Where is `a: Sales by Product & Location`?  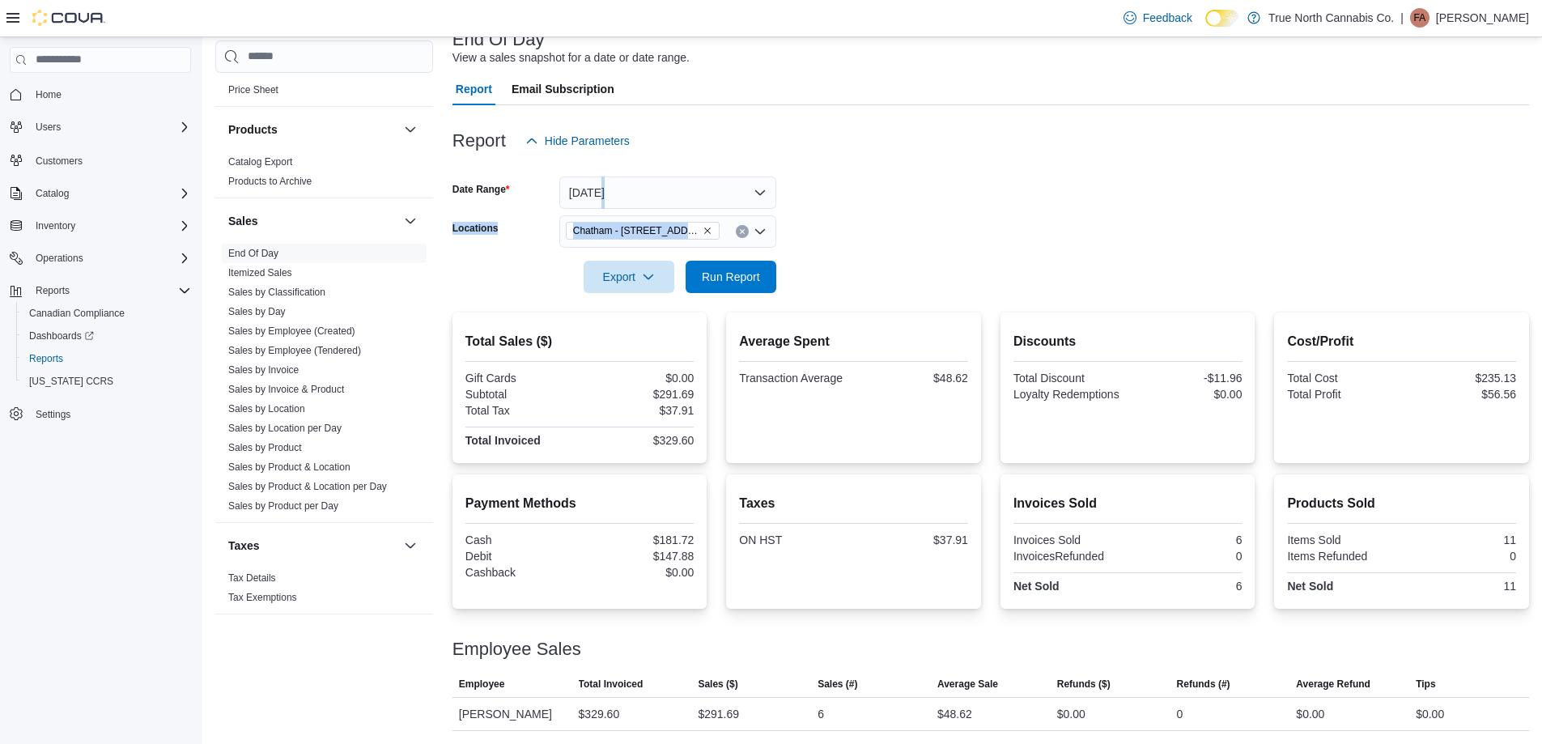
a: Sales by Product & Location is located at coordinates (289, 467).